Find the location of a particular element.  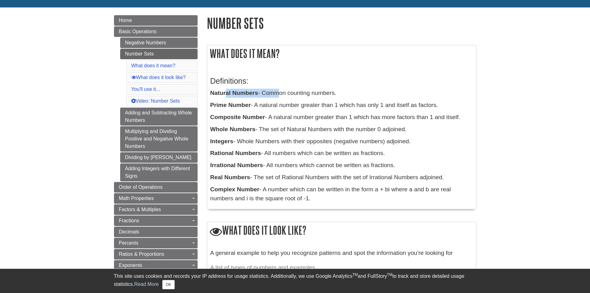

span: Exponents is located at coordinates (131, 265).